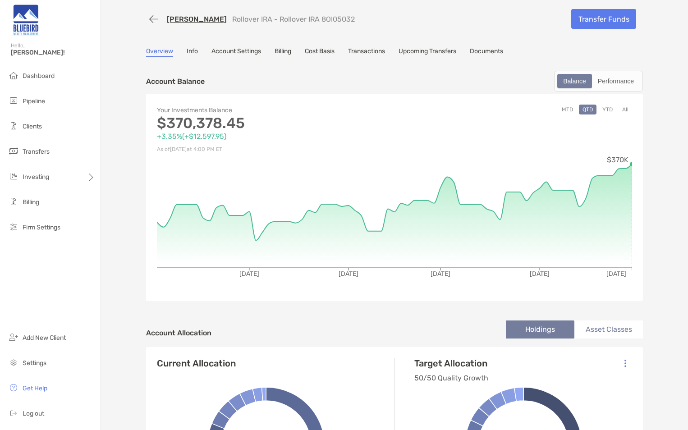  What do you see at coordinates (14, 387) in the screenshot?
I see `img: get-help icon` at bounding box center [14, 387].